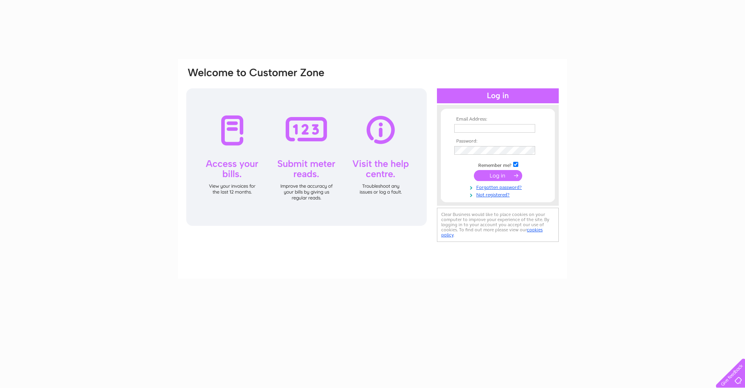  Describe the element at coordinates (499, 194) in the screenshot. I see `a: Not registered?` at that location.